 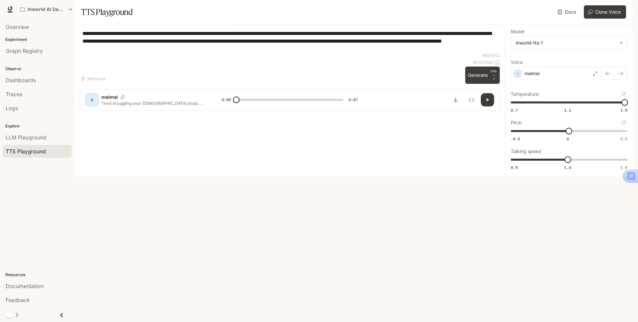 What do you see at coordinates (94, 78) in the screenshot?
I see `button: Shortcuts` at bounding box center [94, 78].